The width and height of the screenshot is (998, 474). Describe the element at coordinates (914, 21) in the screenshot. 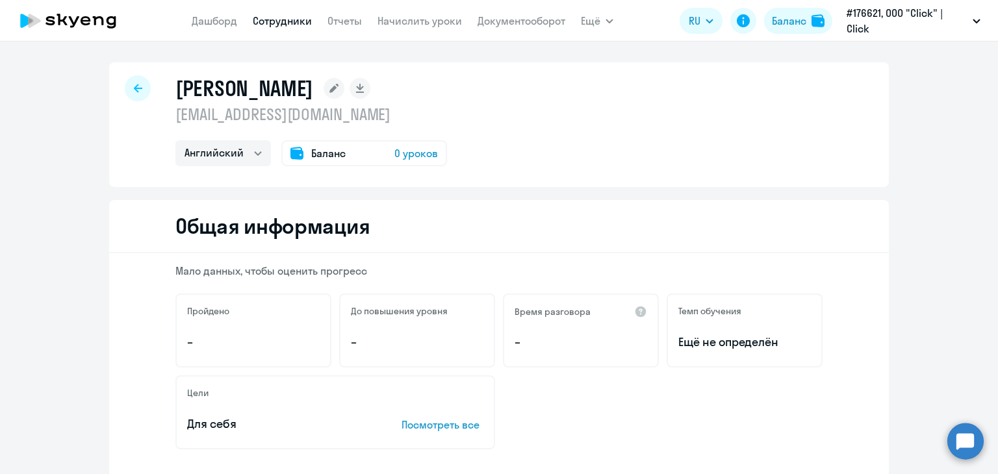

I see `button: #176621, ООО "Click" | Click` at that location.